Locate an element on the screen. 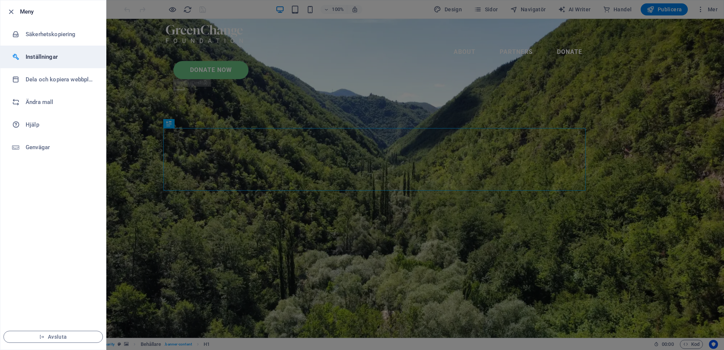 The image size is (724, 350). h6: Genvägar is located at coordinates (60, 147).